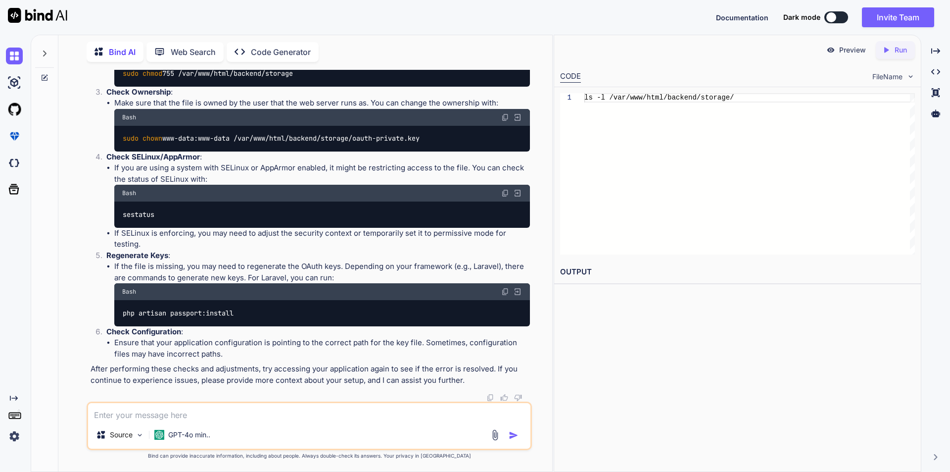 The image size is (950, 472). I want to click on p: GPT-4o min.., so click(189, 434).